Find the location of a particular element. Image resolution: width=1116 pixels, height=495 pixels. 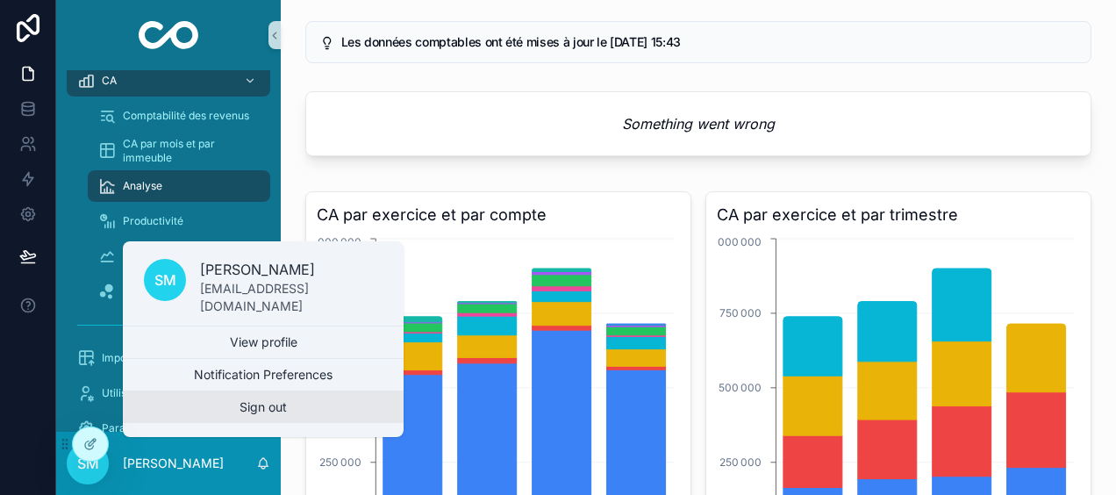

a: Imports is located at coordinates (168, 358).